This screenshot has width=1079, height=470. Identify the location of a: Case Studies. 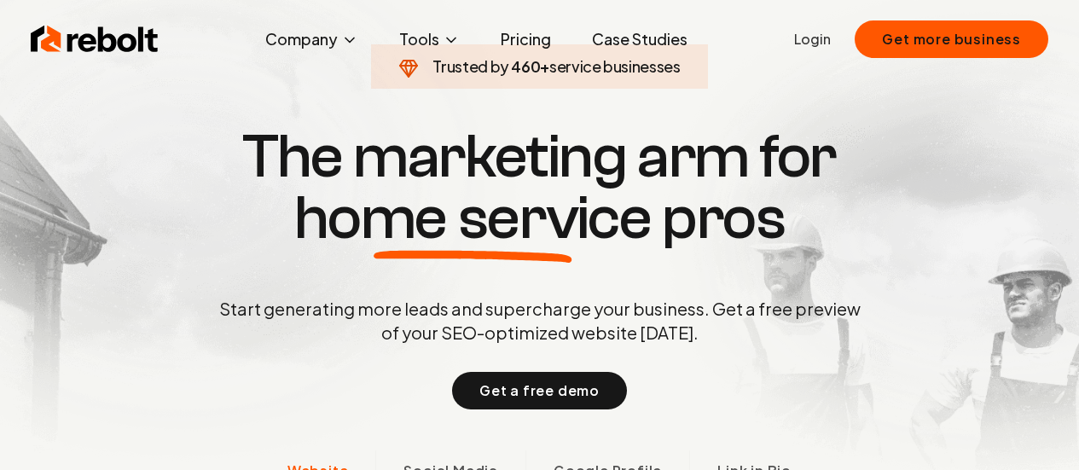
(640, 39).